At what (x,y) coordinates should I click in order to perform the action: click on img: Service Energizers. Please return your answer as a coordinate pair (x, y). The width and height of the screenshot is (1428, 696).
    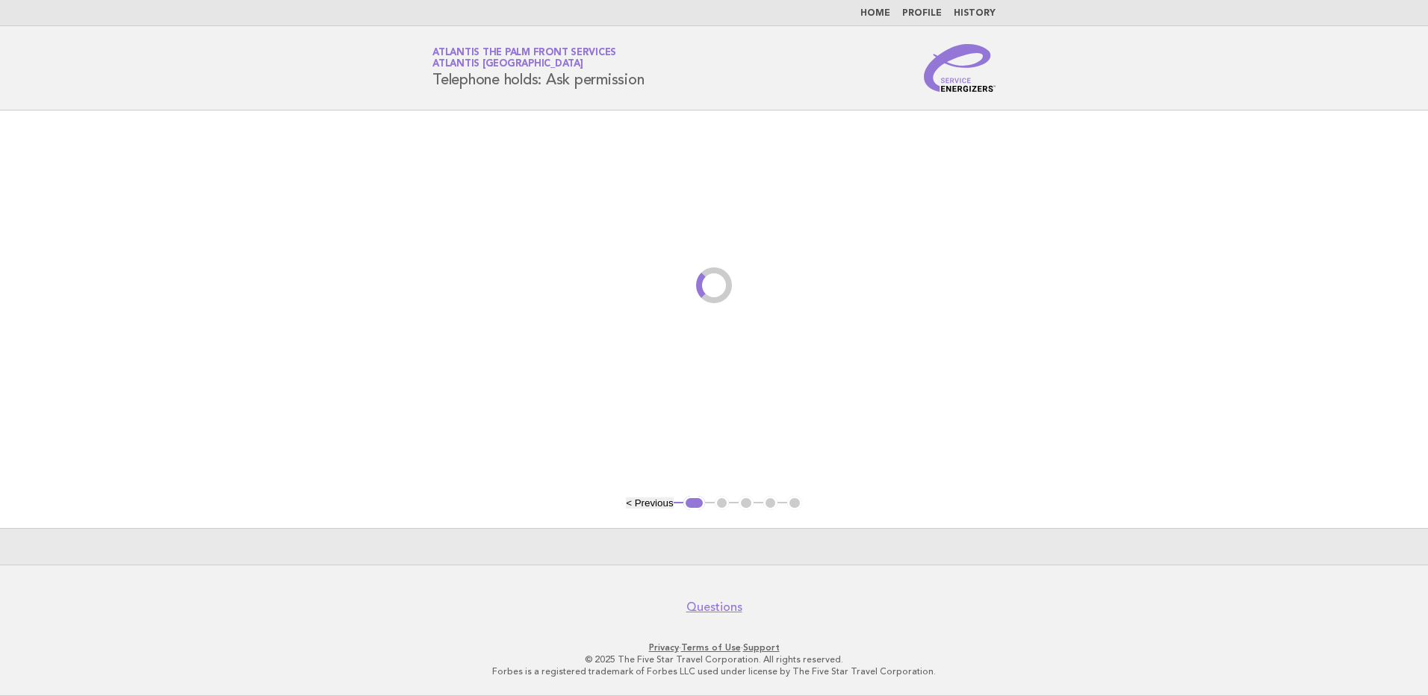
    Looking at the image, I should click on (960, 68).